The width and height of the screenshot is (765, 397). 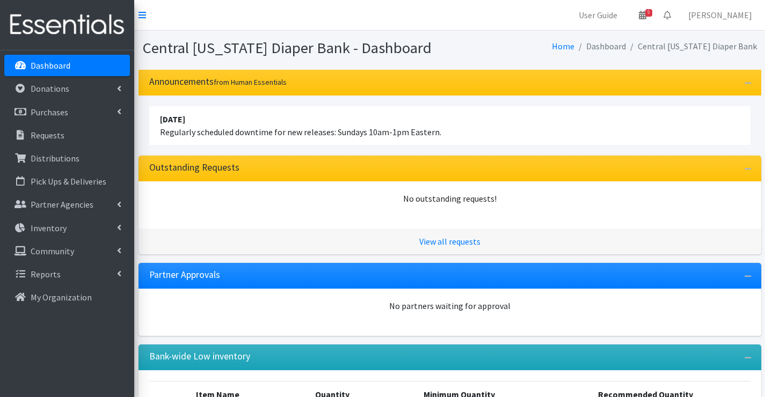 What do you see at coordinates (61, 297) in the screenshot?
I see `p: My Organization` at bounding box center [61, 297].